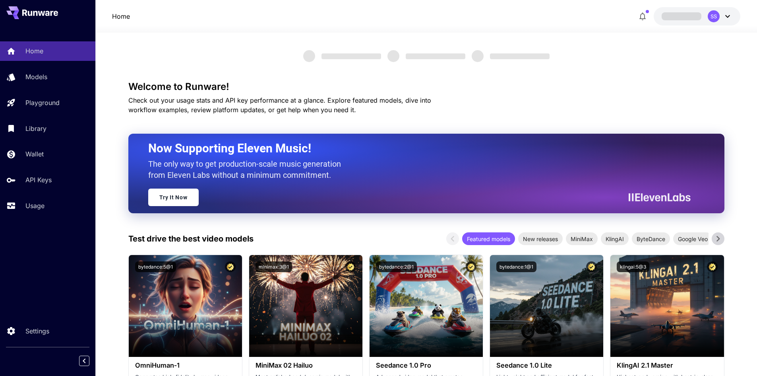 The image size is (757, 376). I want to click on button: bytedance:2@1, so click(396, 266).